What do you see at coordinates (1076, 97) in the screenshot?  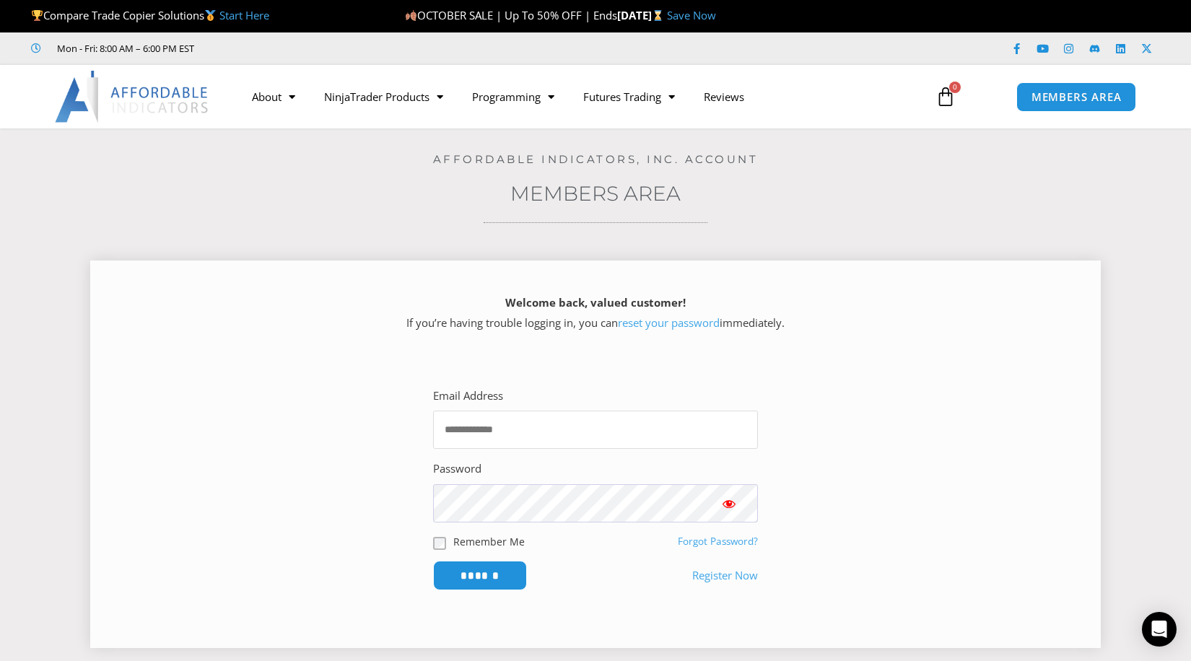 I see `a: MEMBERS AREA` at bounding box center [1076, 97].